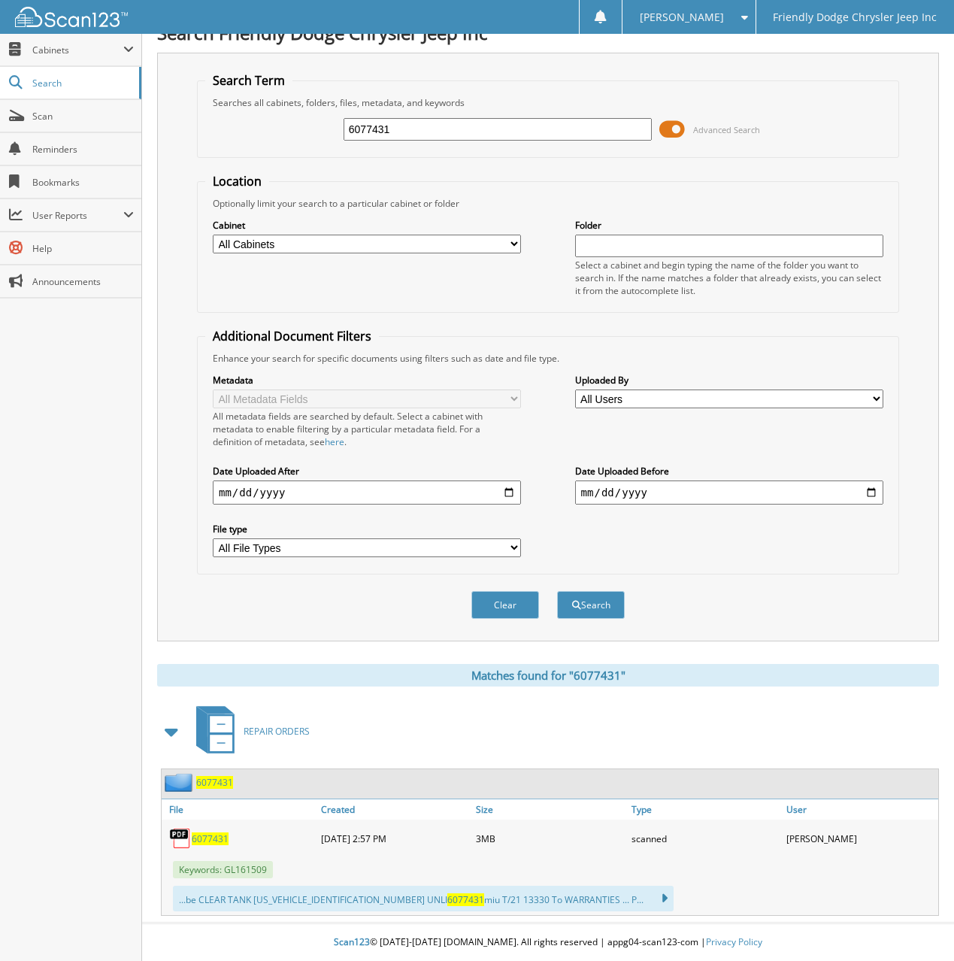 Image resolution: width=954 pixels, height=961 pixels. Describe the element at coordinates (83, 182) in the screenshot. I see `span: Bookmarks` at that location.